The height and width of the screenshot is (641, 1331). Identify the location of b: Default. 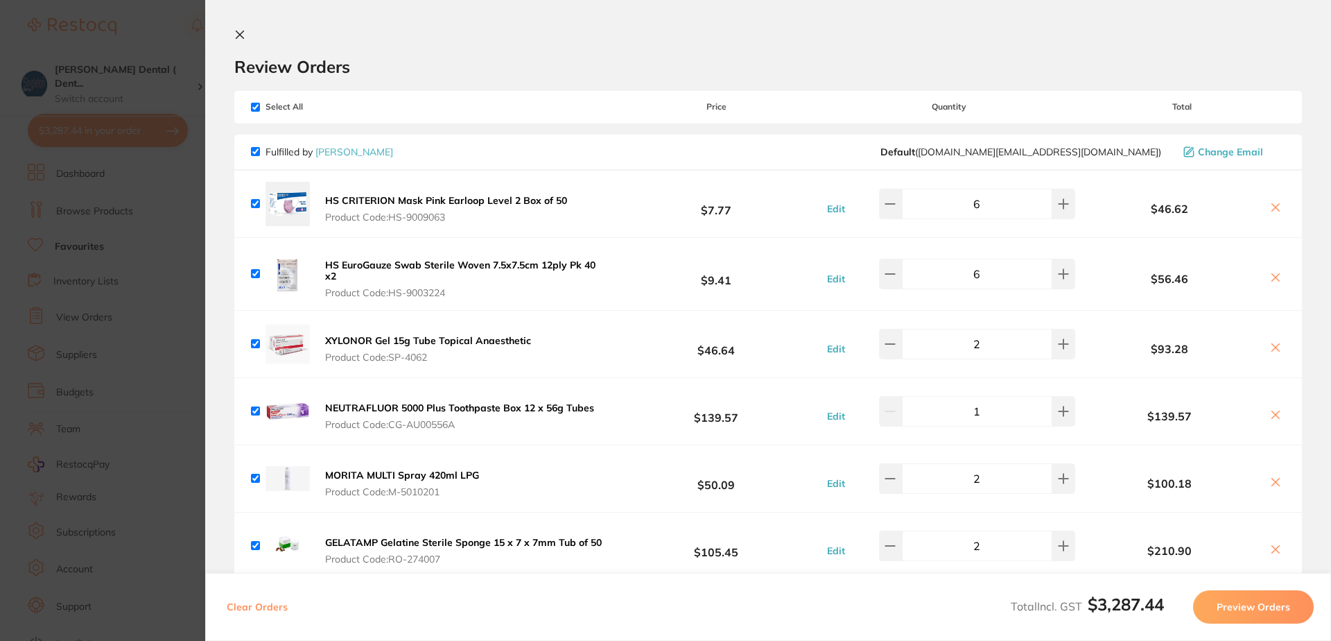
(898, 152).